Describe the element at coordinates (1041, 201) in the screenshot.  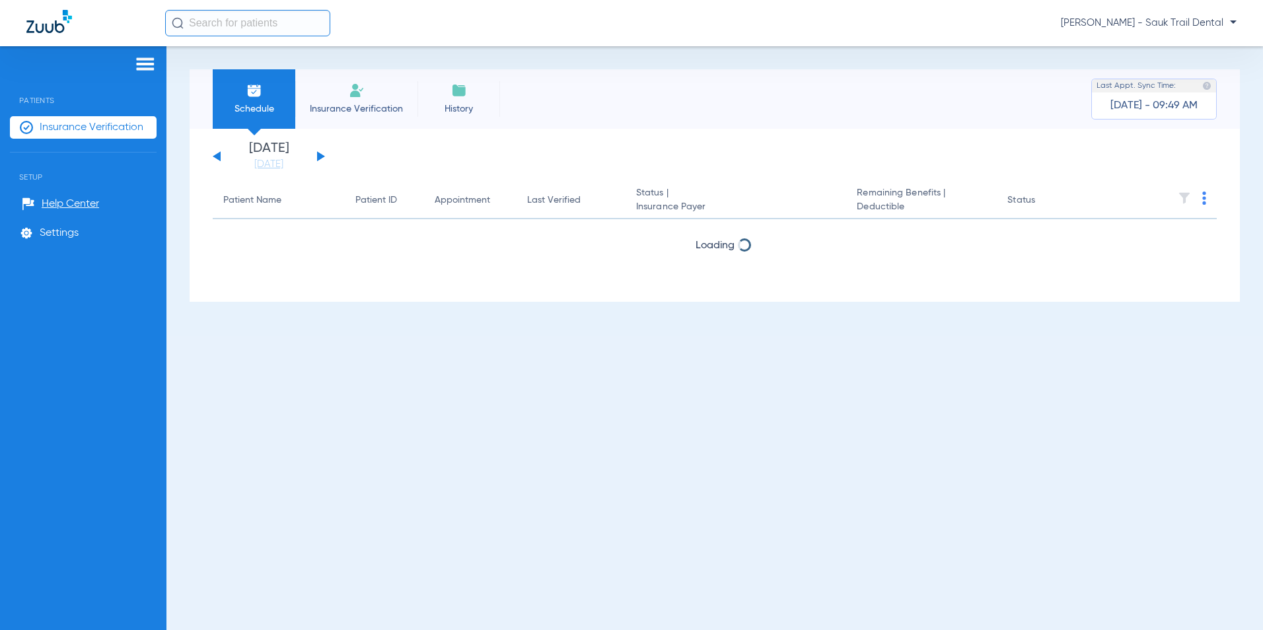
I see `th: Status` at that location.